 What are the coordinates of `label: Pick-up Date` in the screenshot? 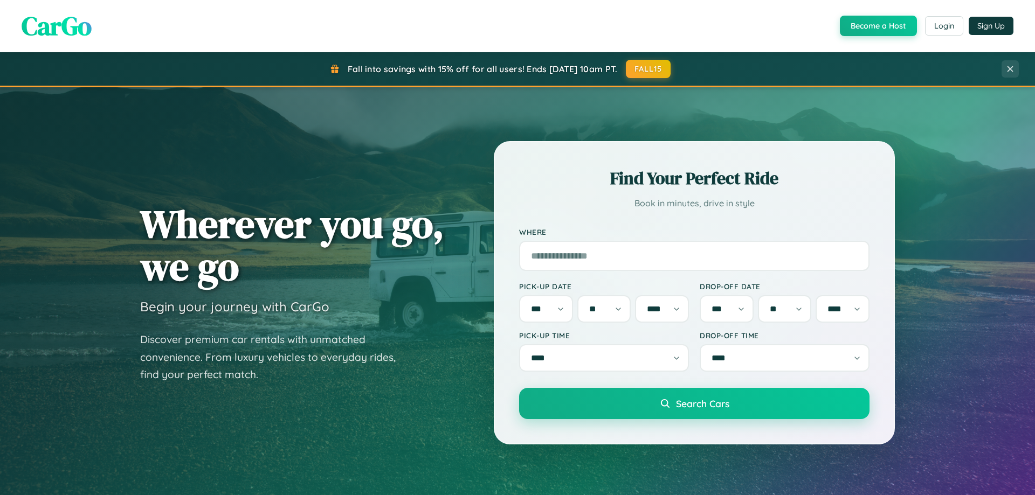 It's located at (604, 286).